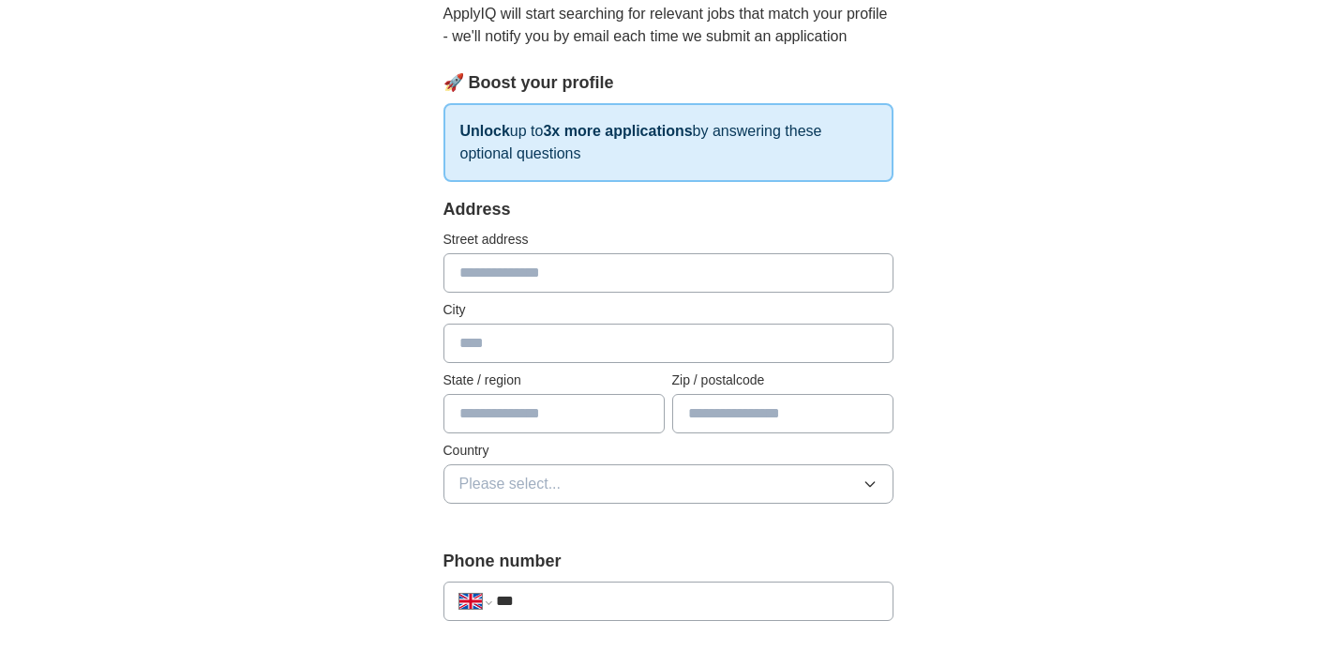 This screenshot has height=651, width=1336. I want to click on span: Please select..., so click(510, 484).